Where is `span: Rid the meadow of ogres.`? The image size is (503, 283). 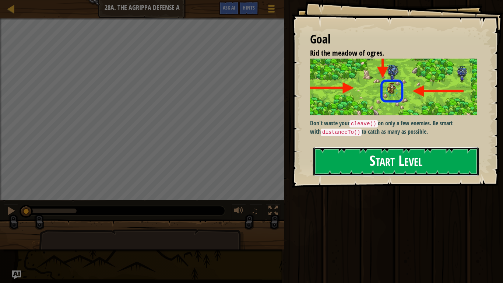 span: Rid the meadow of ogres. is located at coordinates (347, 53).